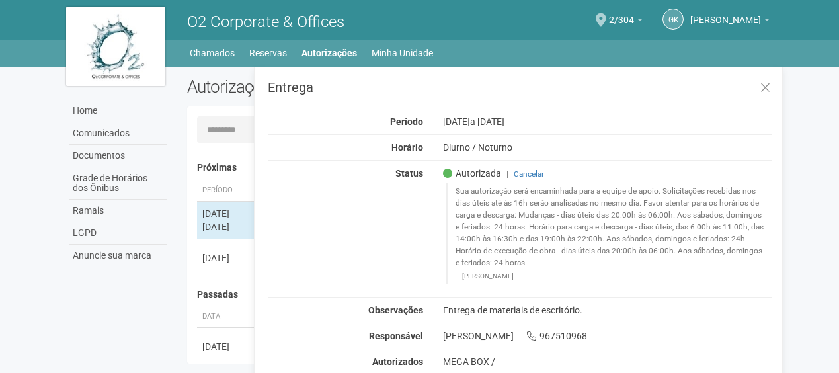  What do you see at coordinates (118, 111) in the screenshot?
I see `a: Home` at bounding box center [118, 111].